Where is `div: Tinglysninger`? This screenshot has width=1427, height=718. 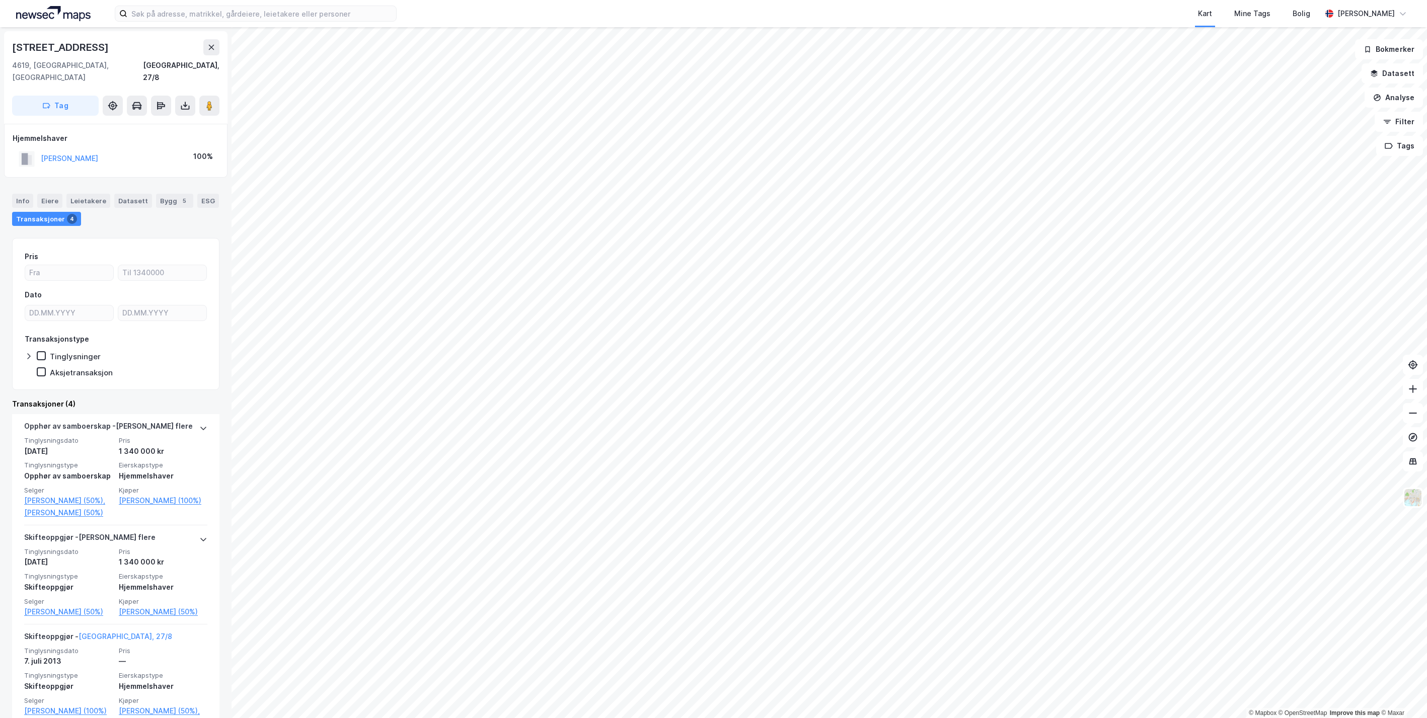
div: Tinglysninger is located at coordinates (75, 356).